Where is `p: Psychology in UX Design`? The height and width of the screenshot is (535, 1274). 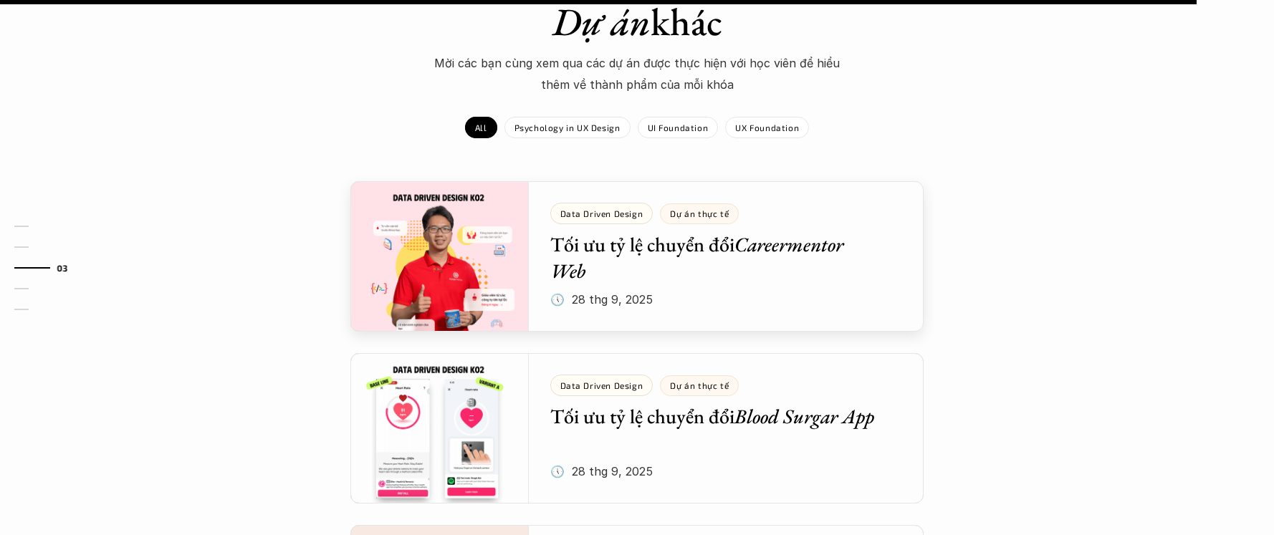
p: Psychology in UX Design is located at coordinates (567, 127).